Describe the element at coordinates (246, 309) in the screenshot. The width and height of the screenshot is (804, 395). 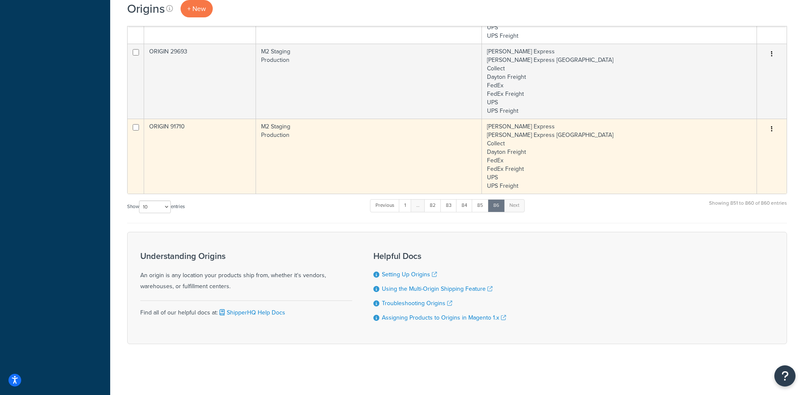
I see `div: Find all of our helpful docs at:` at that location.